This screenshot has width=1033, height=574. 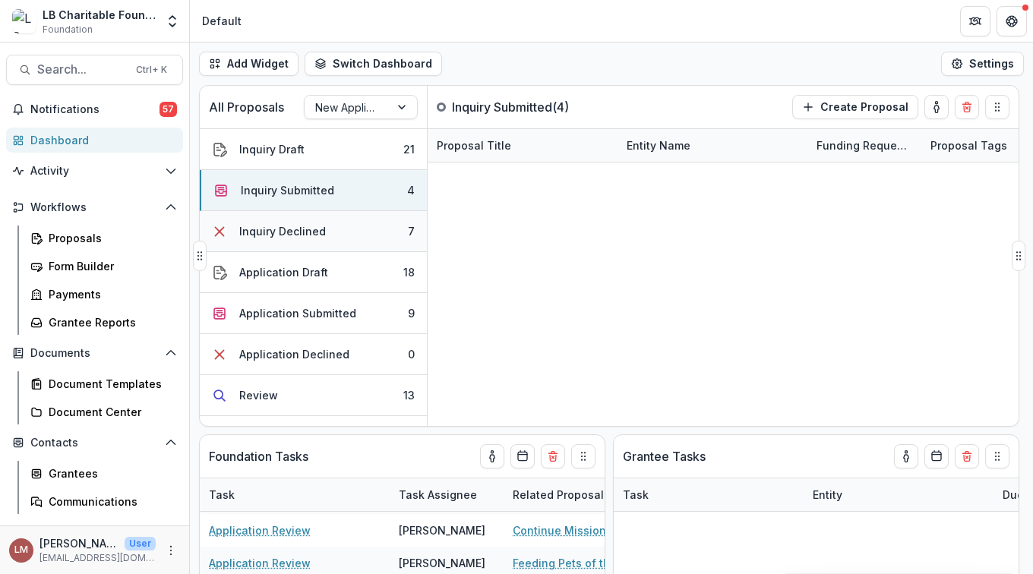 I want to click on div: 13, so click(x=409, y=395).